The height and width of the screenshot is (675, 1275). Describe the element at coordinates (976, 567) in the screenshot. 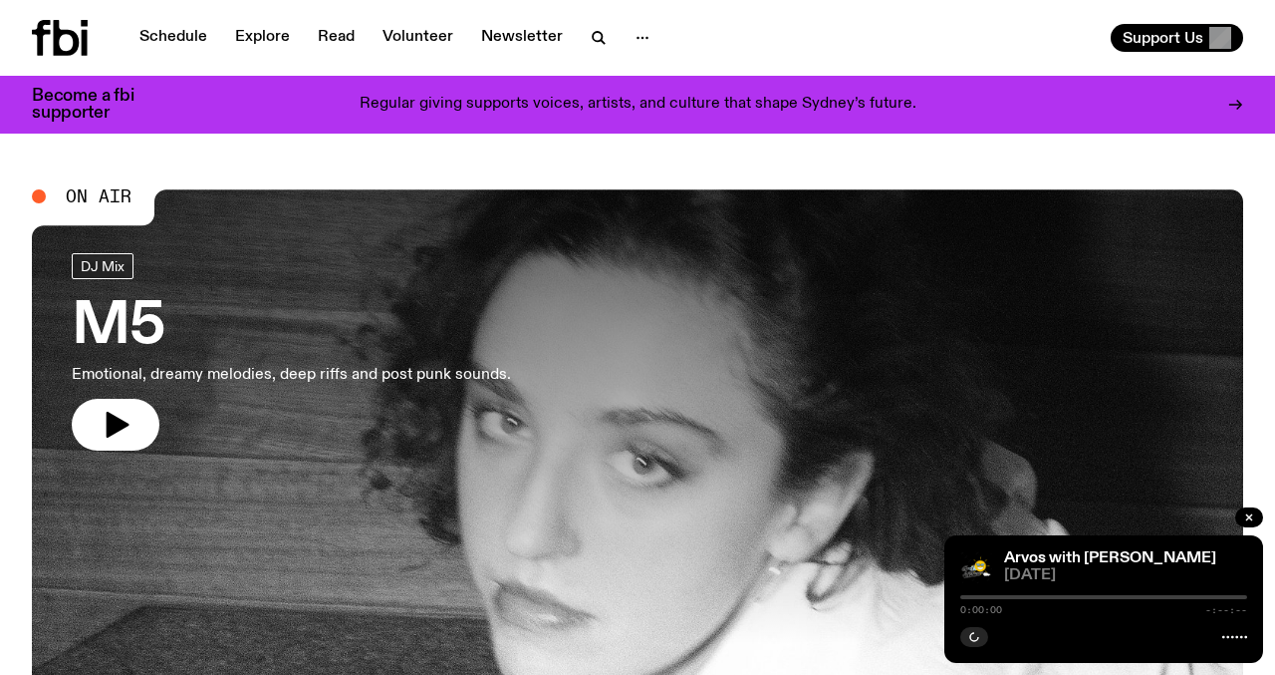

I see `img: A stock image of a grinning sun with sunglasses, with the text Good Afternoon in cursive` at that location.